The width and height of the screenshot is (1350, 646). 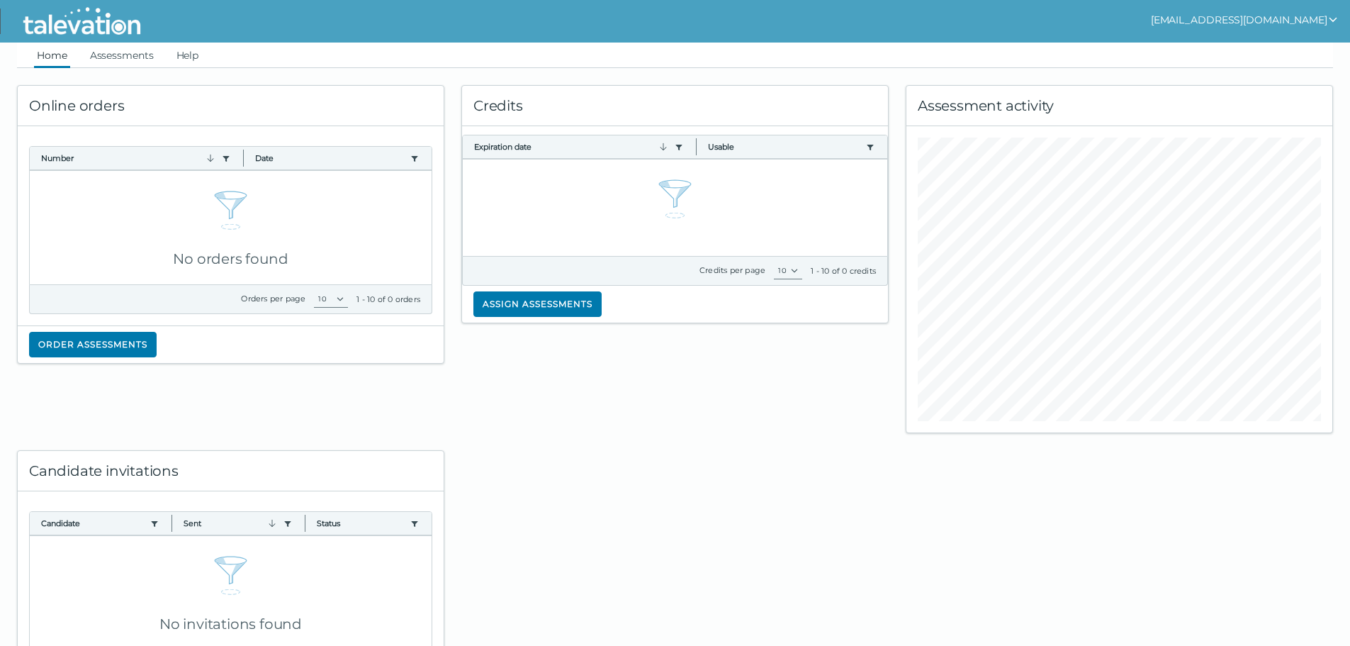 What do you see at coordinates (675, 106) in the screenshot?
I see `div: Credits` at bounding box center [675, 106].